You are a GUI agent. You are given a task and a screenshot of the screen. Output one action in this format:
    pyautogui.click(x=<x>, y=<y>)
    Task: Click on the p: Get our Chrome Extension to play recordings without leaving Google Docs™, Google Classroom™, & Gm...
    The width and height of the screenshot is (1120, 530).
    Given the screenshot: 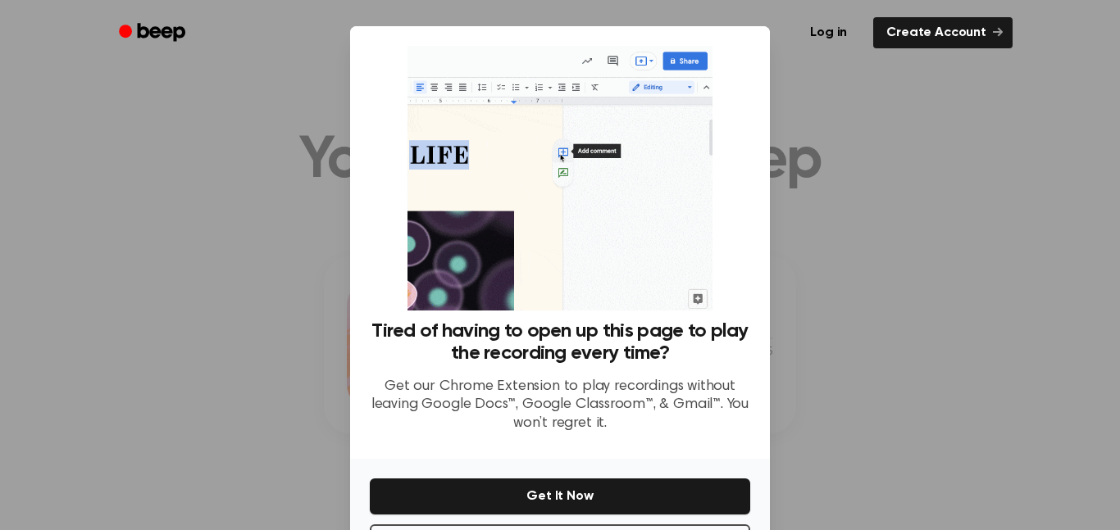 What is the action you would take?
    pyautogui.click(x=560, y=406)
    